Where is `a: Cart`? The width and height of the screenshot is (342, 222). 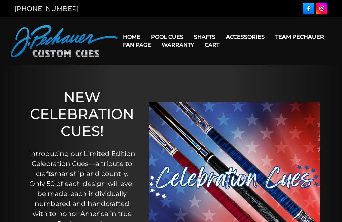
a: Cart is located at coordinates (212, 45).